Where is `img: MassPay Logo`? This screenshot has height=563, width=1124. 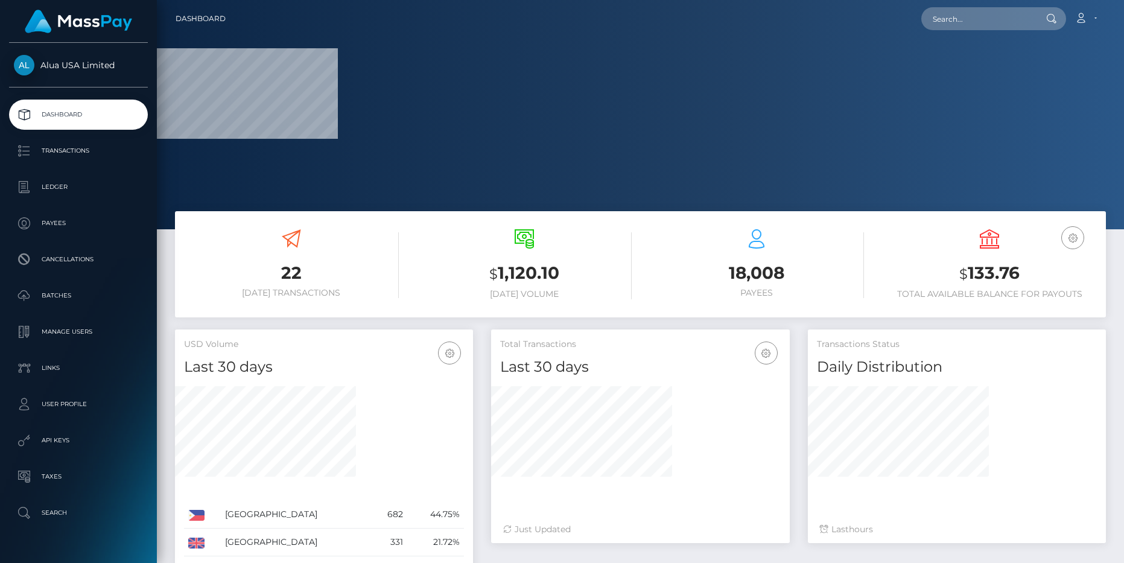 img: MassPay Logo is located at coordinates (78, 21).